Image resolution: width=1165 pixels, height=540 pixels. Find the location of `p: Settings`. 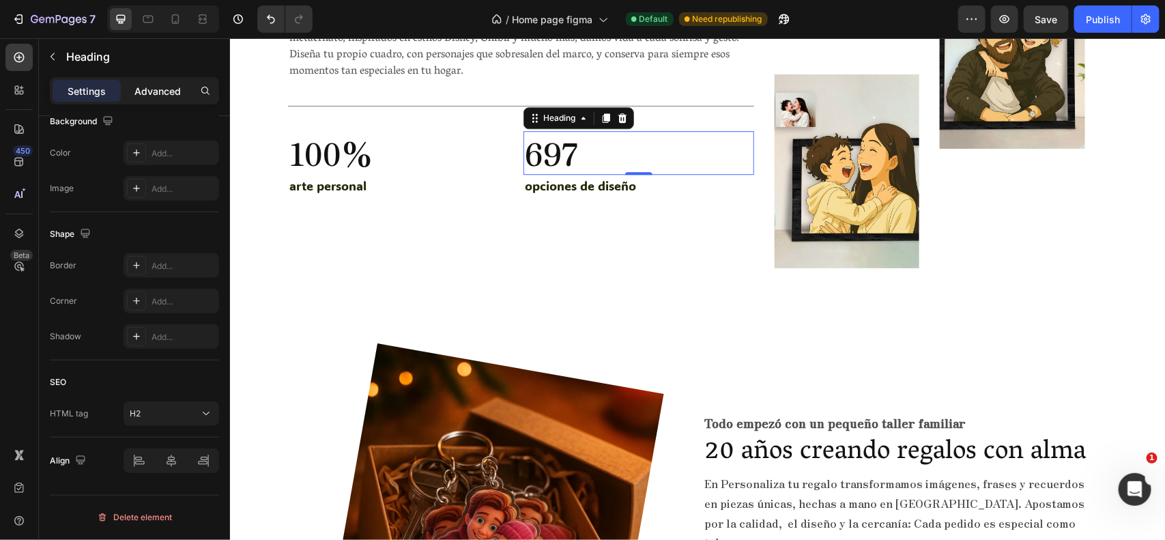

p: Settings is located at coordinates (87, 91).